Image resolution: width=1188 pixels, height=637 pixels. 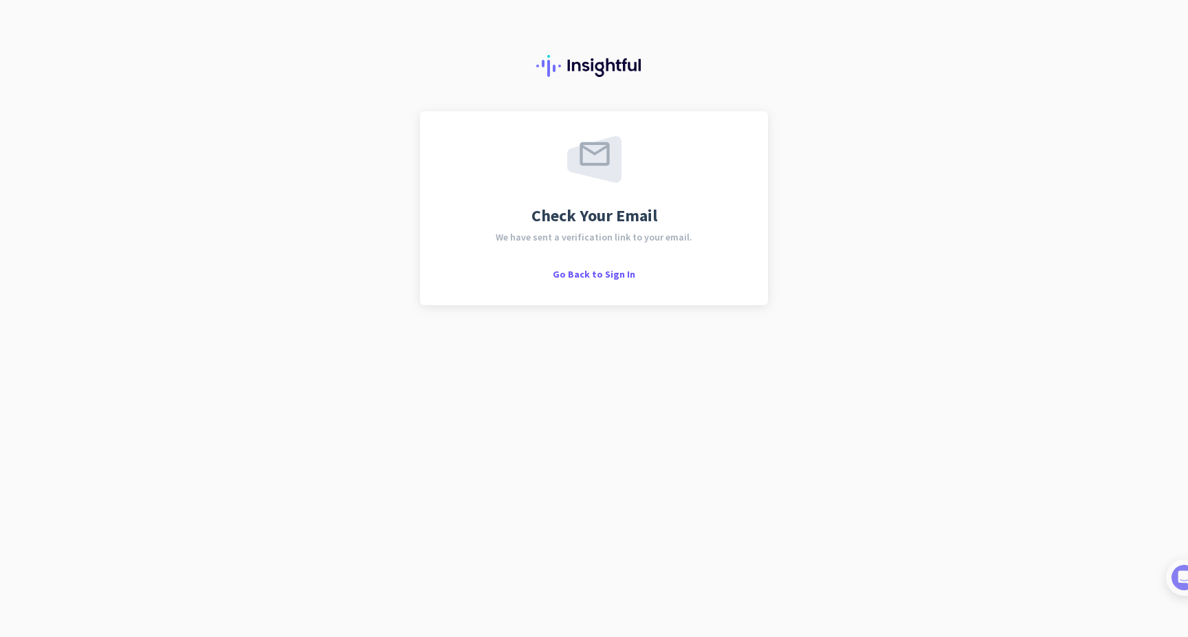 What do you see at coordinates (594, 66) in the screenshot?
I see `img: Insightful` at bounding box center [594, 66].